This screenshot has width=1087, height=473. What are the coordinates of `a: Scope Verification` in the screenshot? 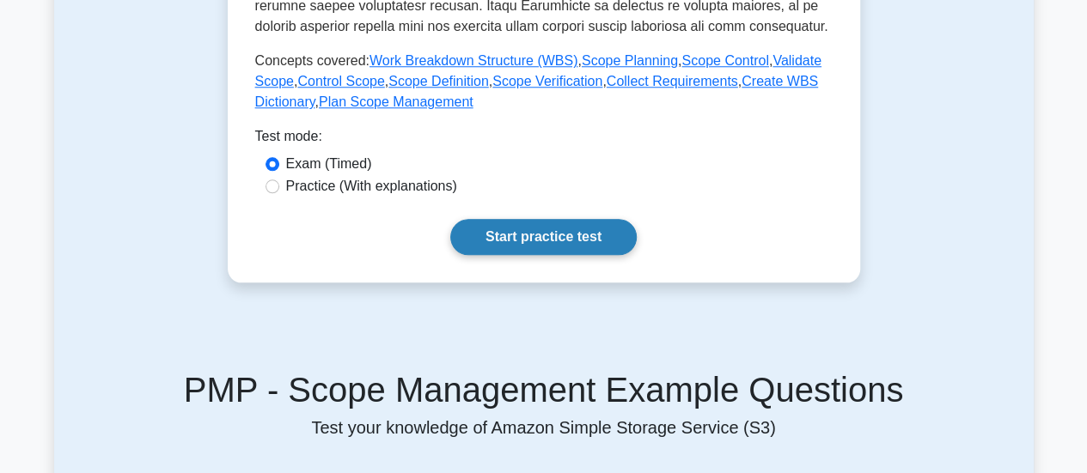 It's located at (547, 81).